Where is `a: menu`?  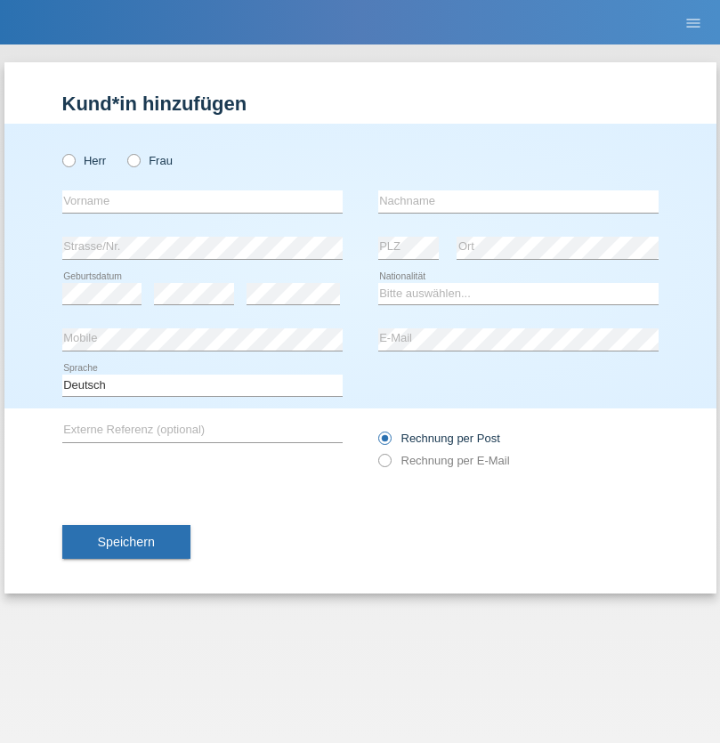
a: menu is located at coordinates (694, 22).